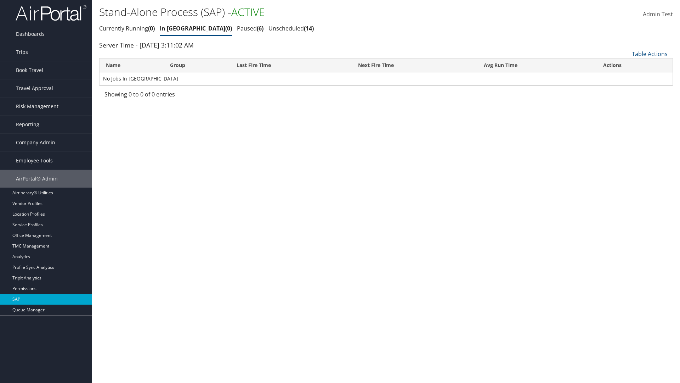 This screenshot has height=383, width=680. I want to click on span: 6, so click(260, 28).